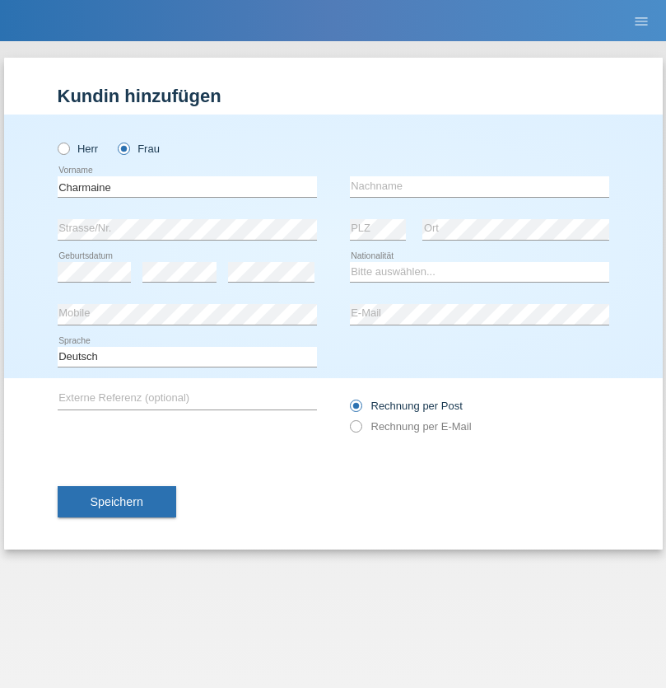  Describe the element at coordinates (641, 21) in the screenshot. I see `a: menu` at that location.